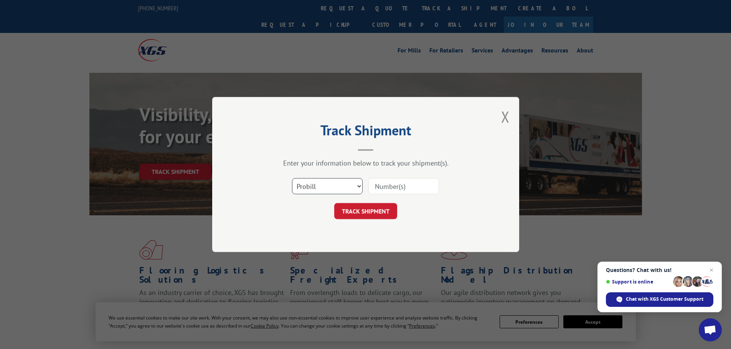 Image resolution: width=731 pixels, height=349 pixels. Describe the element at coordinates (366, 211) in the screenshot. I see `button: TRACK SHIPMENT` at that location.